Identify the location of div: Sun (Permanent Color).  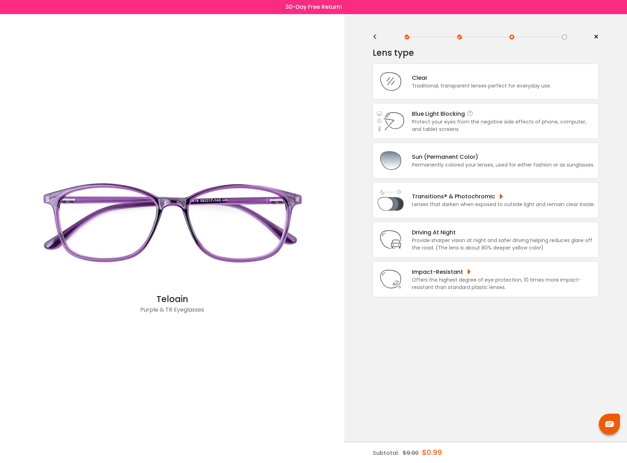
(503, 157).